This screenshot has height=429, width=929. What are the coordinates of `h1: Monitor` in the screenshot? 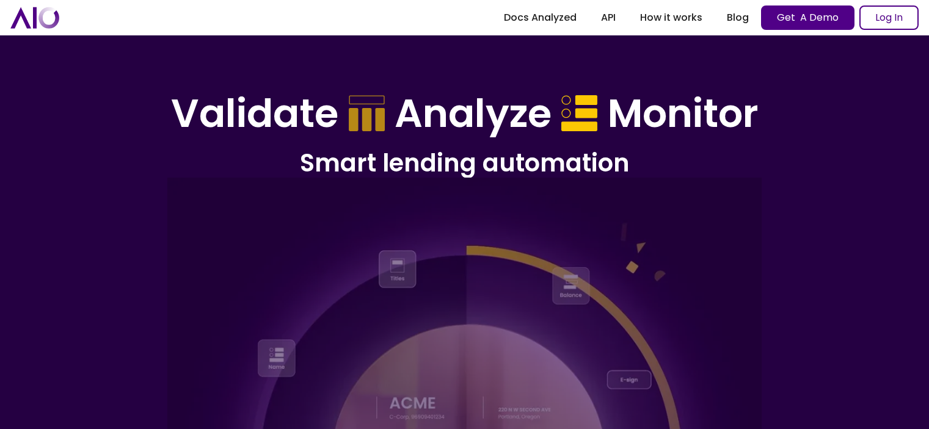 It's located at (683, 114).